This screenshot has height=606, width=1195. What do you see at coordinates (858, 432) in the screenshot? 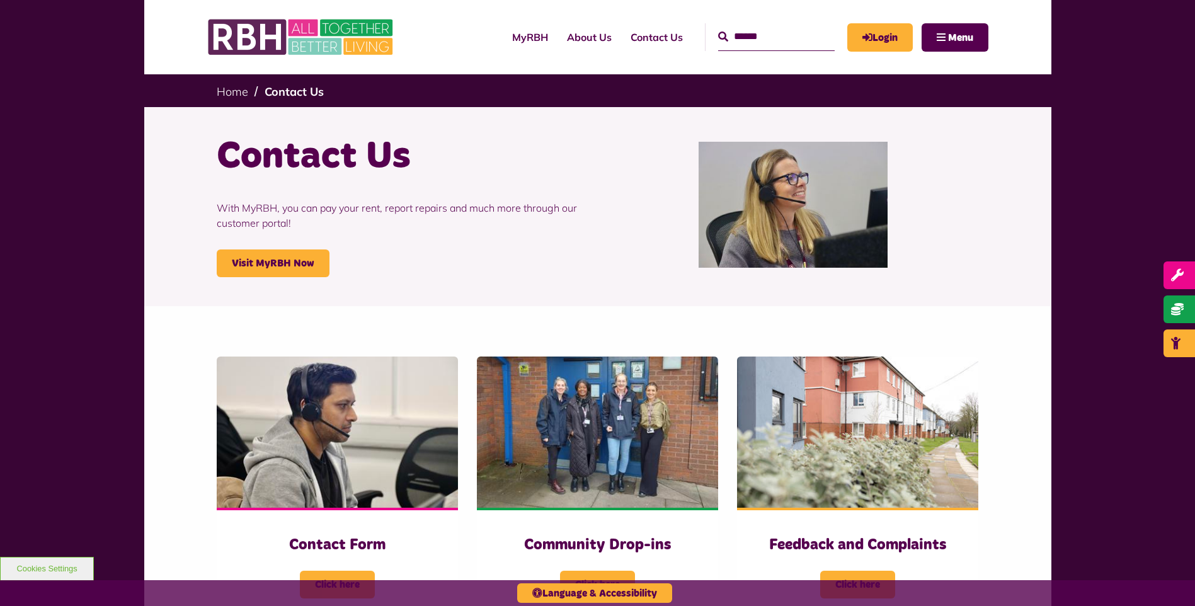
I see `img: SAZMEDIA RBH 22FEB24 97` at bounding box center [858, 432].